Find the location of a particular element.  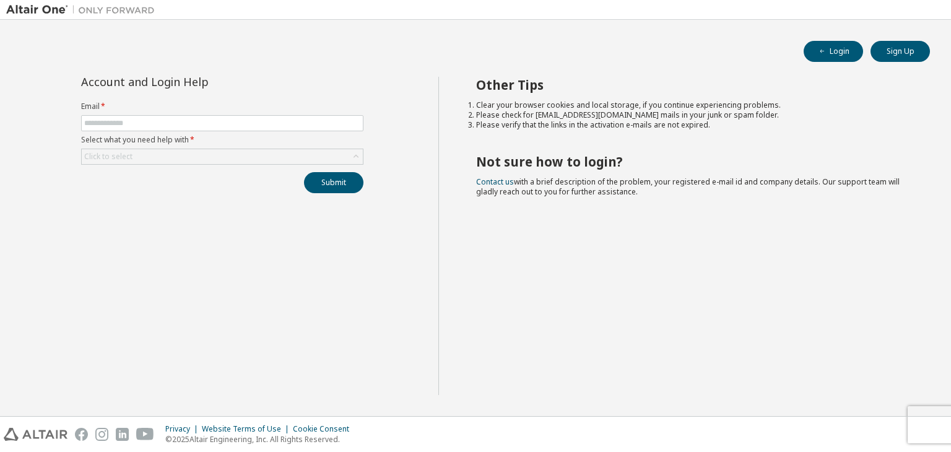

img: facebook.svg is located at coordinates (81, 434).